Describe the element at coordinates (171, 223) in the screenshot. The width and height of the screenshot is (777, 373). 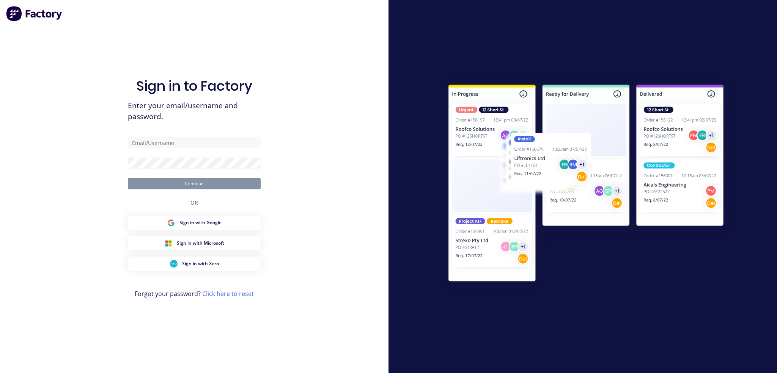
I see `img: Google Sign in` at that location.